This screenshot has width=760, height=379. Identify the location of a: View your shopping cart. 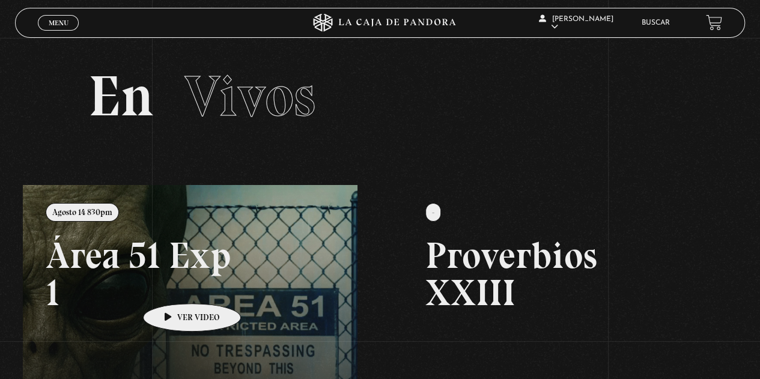
(714, 22).